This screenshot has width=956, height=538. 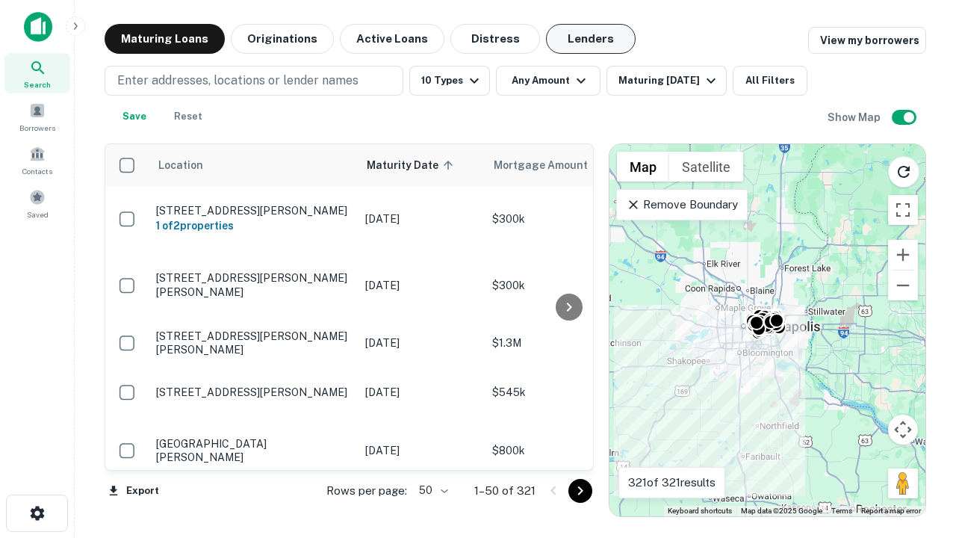 I want to click on th: Mortgage Amount, so click(x=567, y=165).